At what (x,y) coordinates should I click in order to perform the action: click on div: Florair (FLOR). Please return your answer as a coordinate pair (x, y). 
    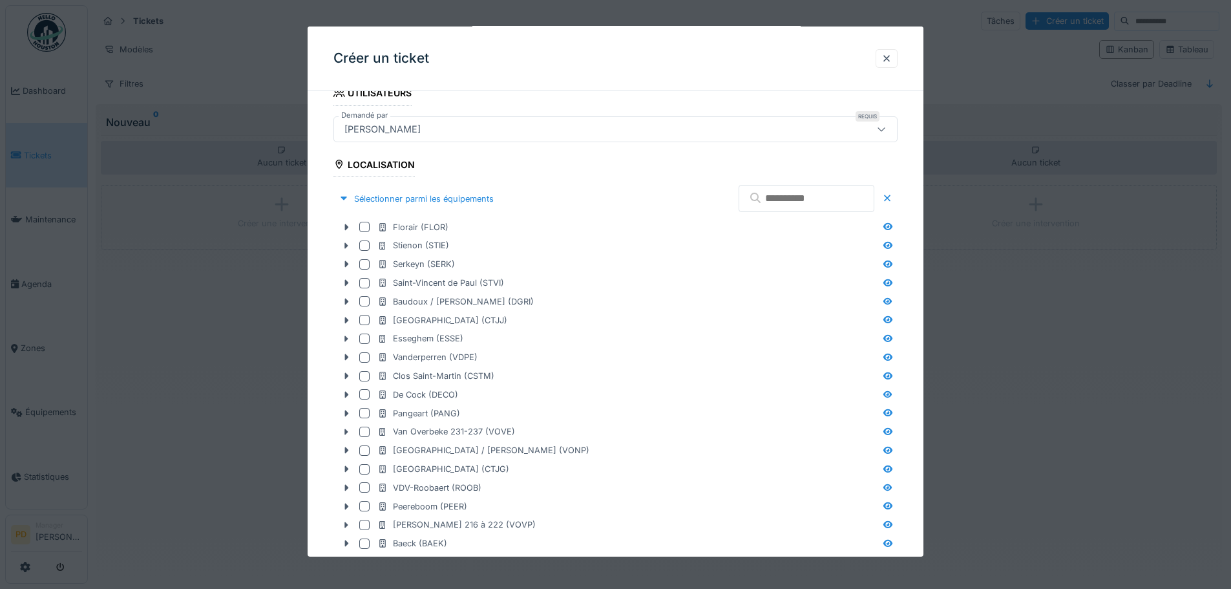
    Looking at the image, I should click on (413, 227).